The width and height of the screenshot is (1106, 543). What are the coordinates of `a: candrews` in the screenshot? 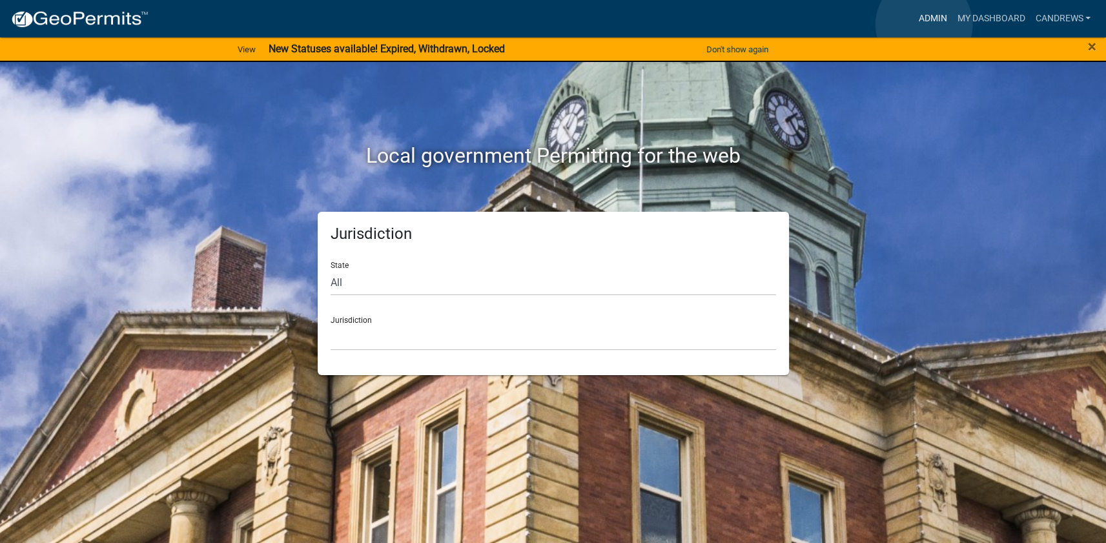 It's located at (1063, 19).